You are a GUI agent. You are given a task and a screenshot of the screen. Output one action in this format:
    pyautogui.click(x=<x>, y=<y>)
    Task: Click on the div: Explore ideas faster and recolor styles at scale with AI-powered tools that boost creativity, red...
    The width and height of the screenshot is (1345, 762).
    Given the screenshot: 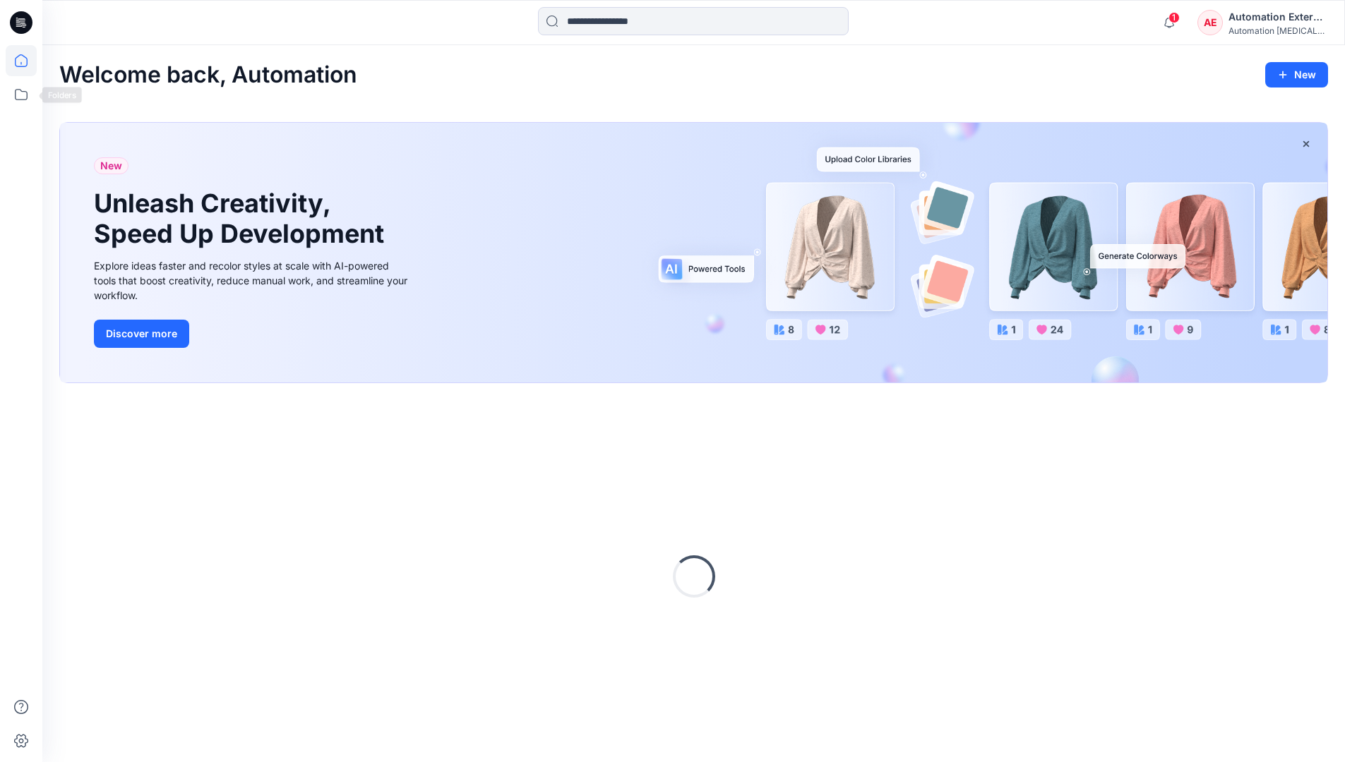 What is the action you would take?
    pyautogui.click(x=253, y=280)
    